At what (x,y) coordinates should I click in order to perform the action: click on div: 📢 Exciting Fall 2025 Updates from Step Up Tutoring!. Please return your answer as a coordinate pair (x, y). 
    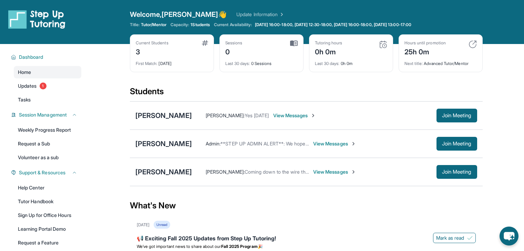
    Looking at the image, I should click on (306, 239).